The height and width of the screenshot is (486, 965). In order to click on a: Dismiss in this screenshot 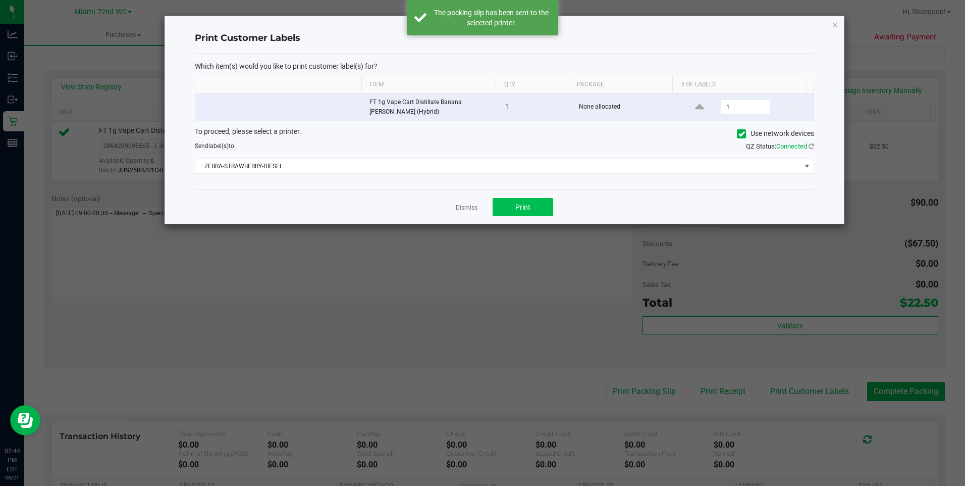, I will do `click(466, 207)`.